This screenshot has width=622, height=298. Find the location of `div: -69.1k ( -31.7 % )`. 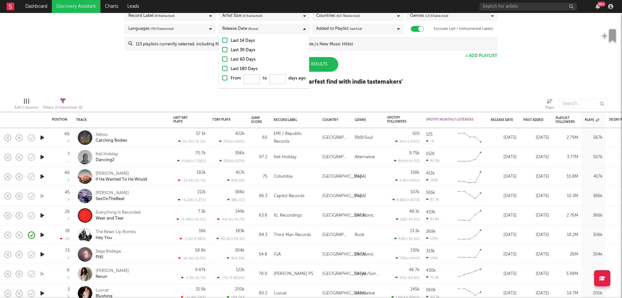

div: -69.1k ( -31.7 % ) is located at coordinates (231, 219).